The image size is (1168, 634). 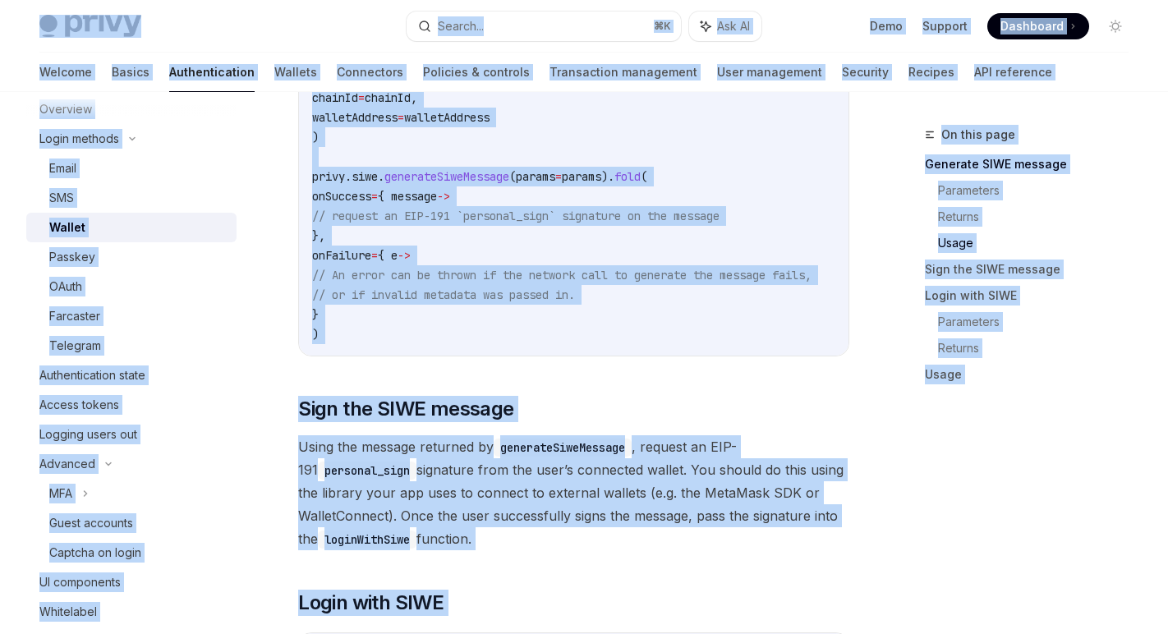 I want to click on code: personal_sign, so click(x=367, y=471).